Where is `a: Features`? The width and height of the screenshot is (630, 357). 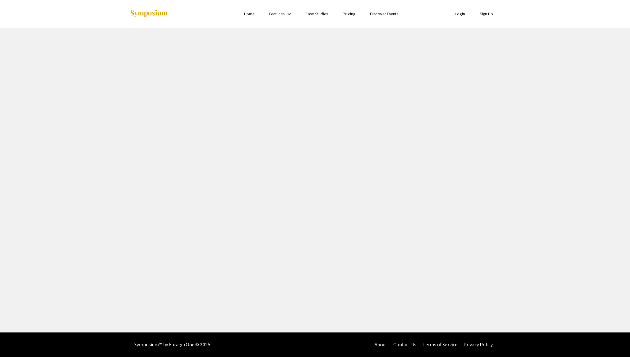 a: Features is located at coordinates (277, 14).